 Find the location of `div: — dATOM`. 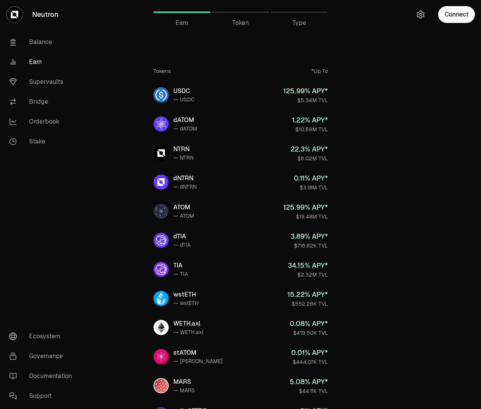

div: — dATOM is located at coordinates (185, 129).